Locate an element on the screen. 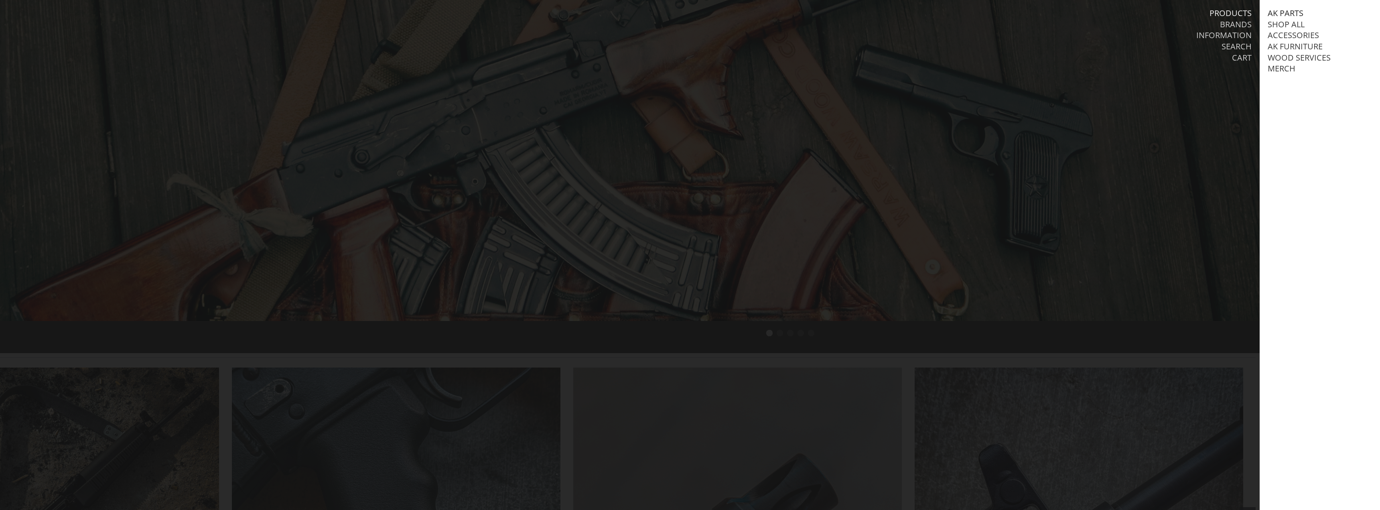 The width and height of the screenshot is (1380, 510). a: AK Parts is located at coordinates (1285, 13).